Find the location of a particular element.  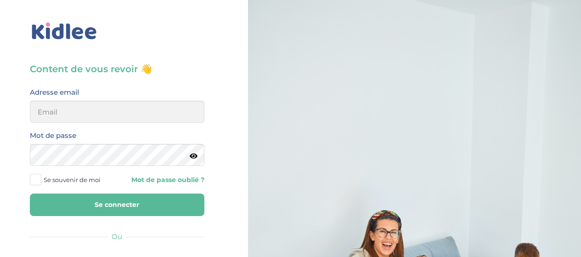

label: Mot de passe is located at coordinates (53, 136).